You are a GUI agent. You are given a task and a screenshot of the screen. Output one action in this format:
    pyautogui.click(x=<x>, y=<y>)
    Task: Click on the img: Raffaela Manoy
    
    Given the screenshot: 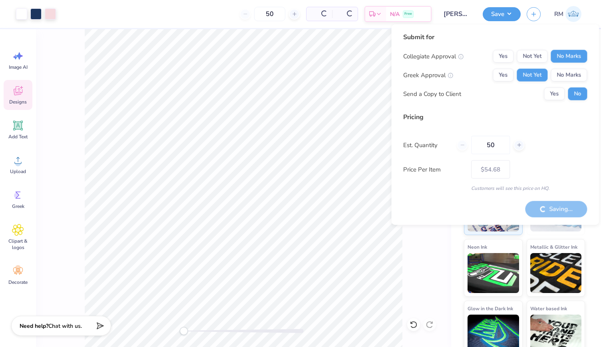 What is the action you would take?
    pyautogui.click(x=574, y=14)
    